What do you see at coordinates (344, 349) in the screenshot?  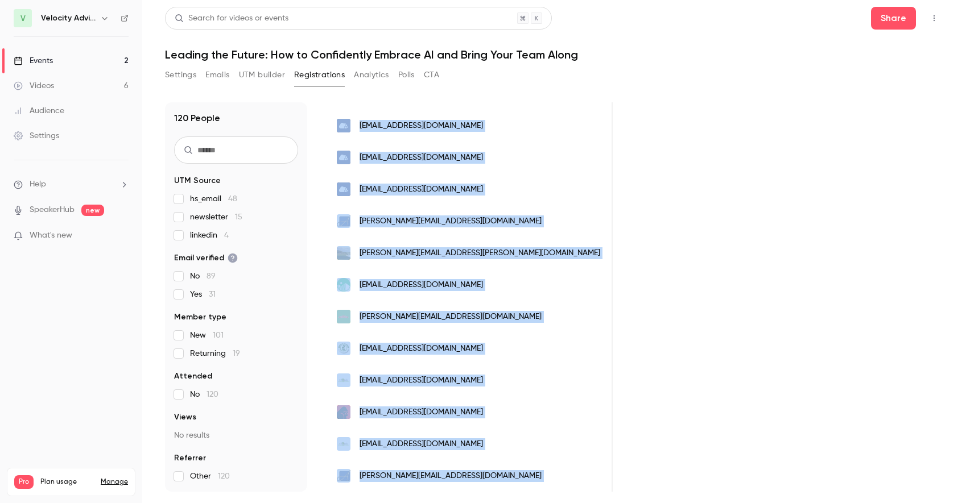 I see `img: losttreeclub.com` at bounding box center [344, 349].